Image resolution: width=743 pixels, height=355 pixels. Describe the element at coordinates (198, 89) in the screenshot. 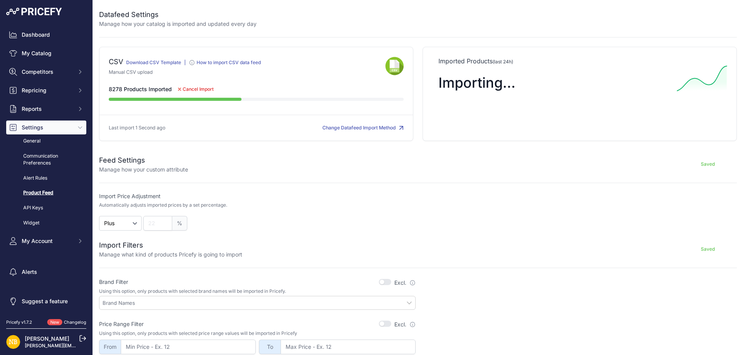

I see `span: Cancel Import` at that location.